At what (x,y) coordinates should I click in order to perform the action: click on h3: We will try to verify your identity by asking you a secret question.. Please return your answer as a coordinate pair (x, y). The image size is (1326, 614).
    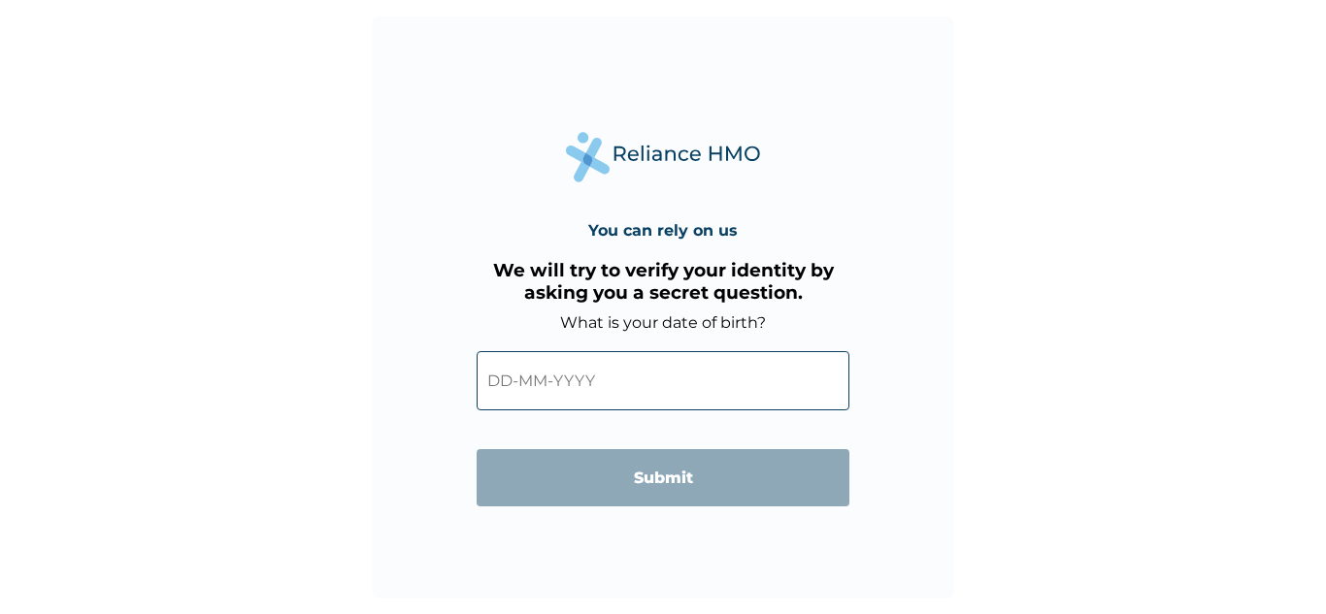
    Looking at the image, I should click on (663, 281).